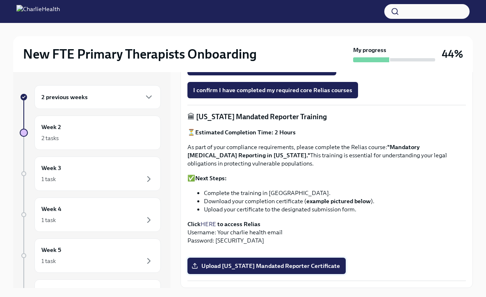 This screenshot has width=486, height=297. I want to click on h6: Week 4, so click(51, 209).